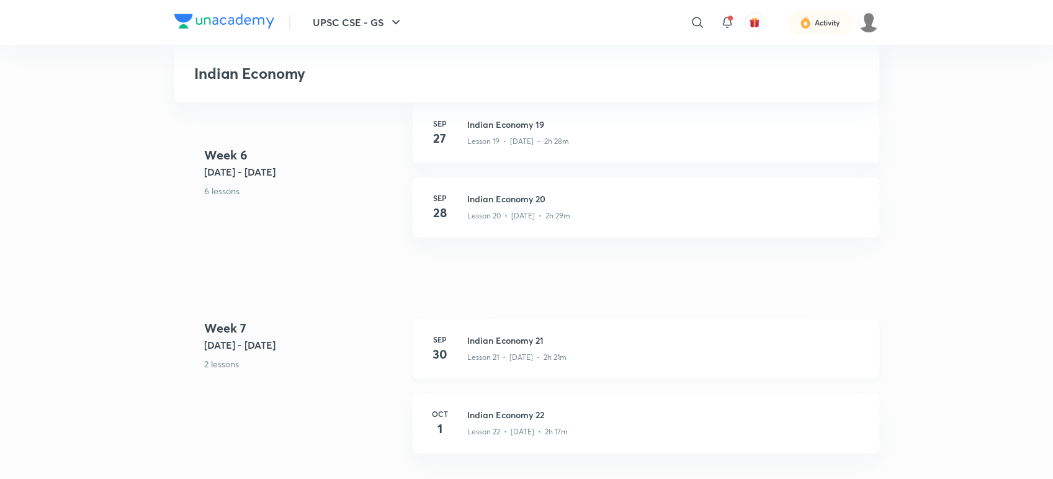  What do you see at coordinates (303, 328) in the screenshot?
I see `h4: Week 7` at bounding box center [303, 328].